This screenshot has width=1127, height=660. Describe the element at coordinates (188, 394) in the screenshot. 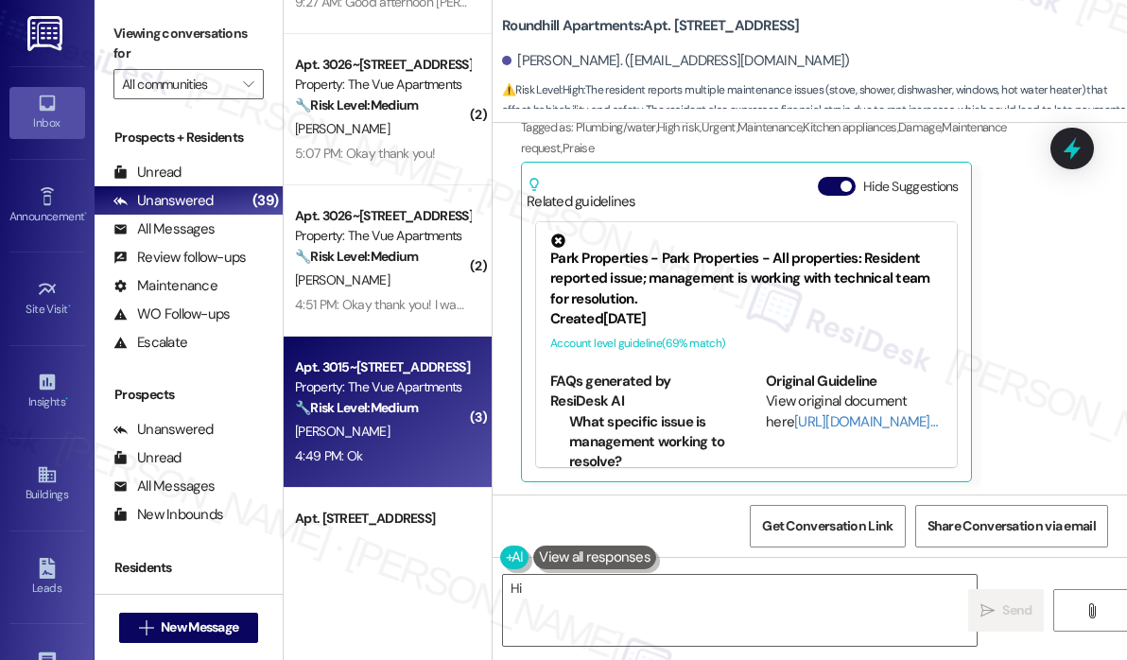

I see `div: Prospects` at that location.